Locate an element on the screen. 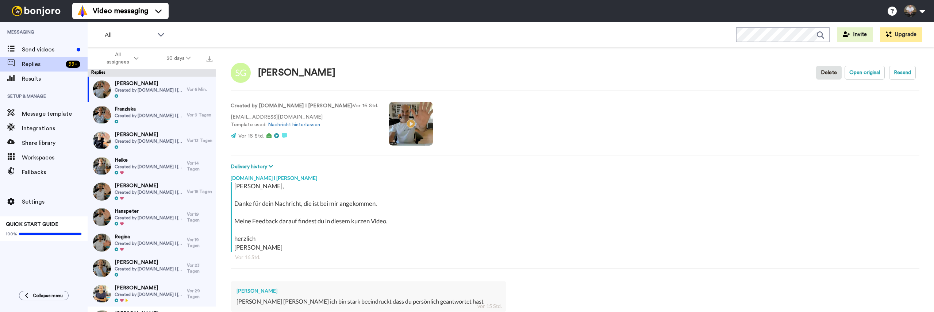 This screenshot has height=312, width=934. span: All assignees is located at coordinates (117, 58).